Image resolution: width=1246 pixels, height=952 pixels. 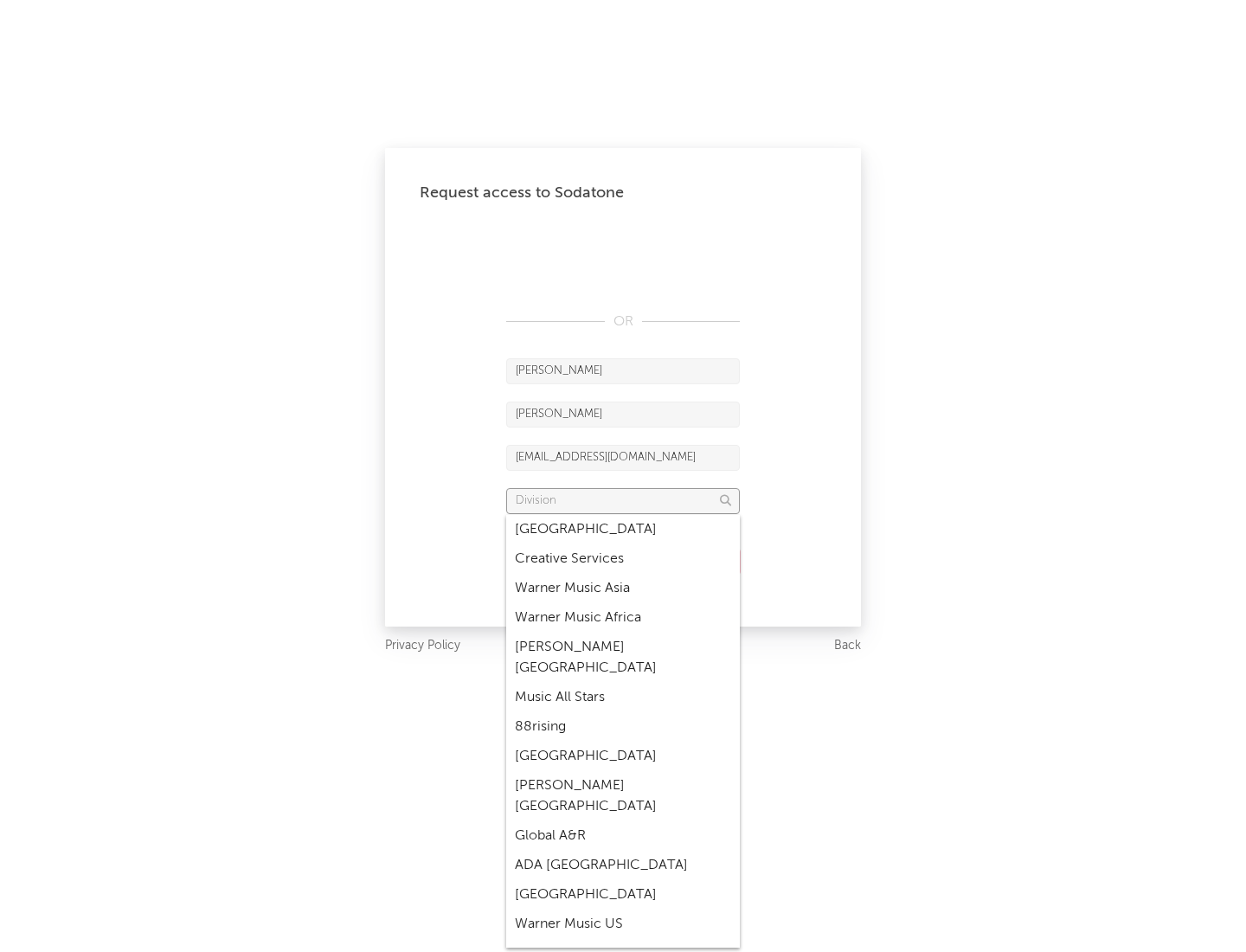 I want to click on input: First Name, so click(x=623, y=371).